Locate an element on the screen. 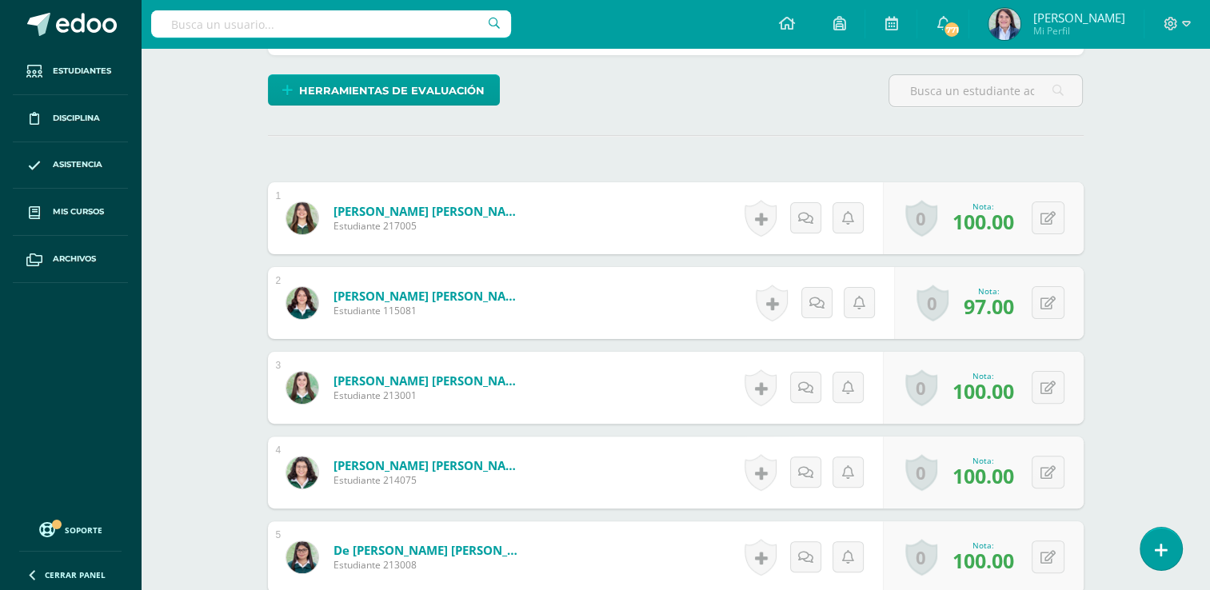  span: Asistencia is located at coordinates (78, 165).